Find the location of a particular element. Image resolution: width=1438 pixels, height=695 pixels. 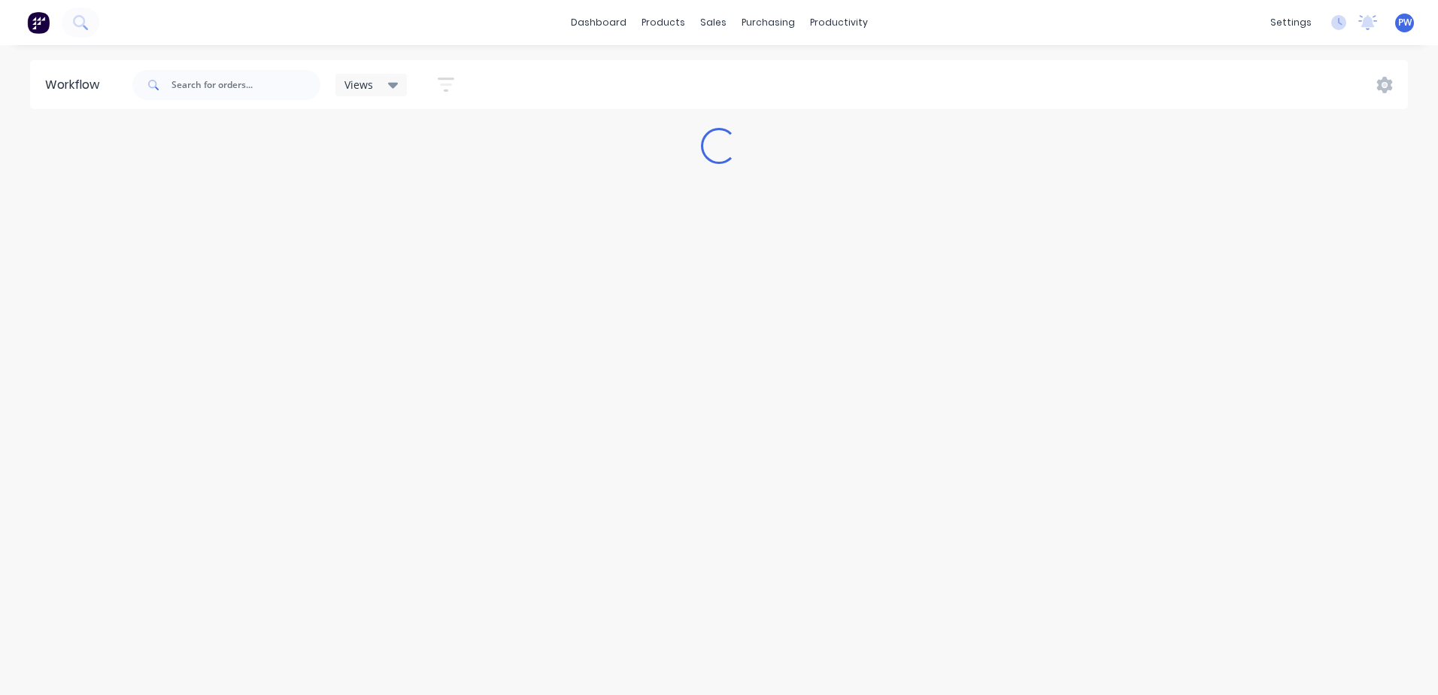

div: sales is located at coordinates (713, 23).